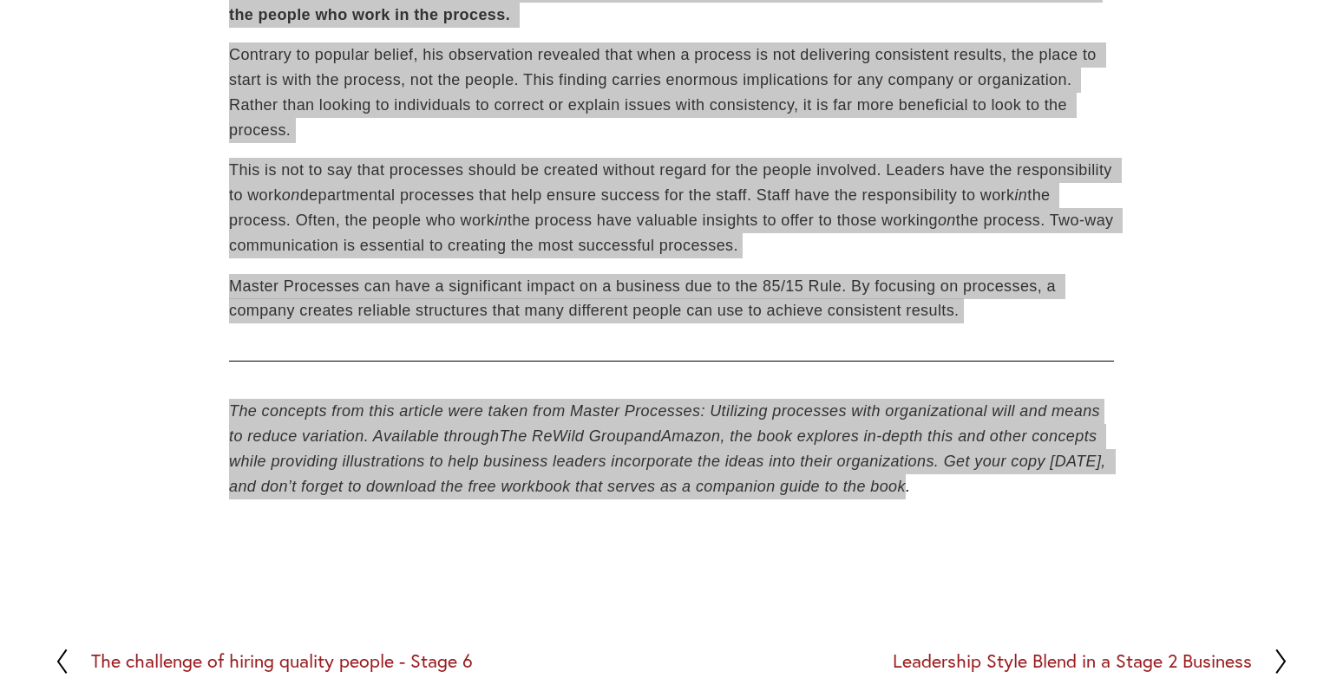 The width and height of the screenshot is (1343, 691). I want to click on a: Master Processes: Utilizing processes with organizational will and means to reduce variation, so click(664, 423).